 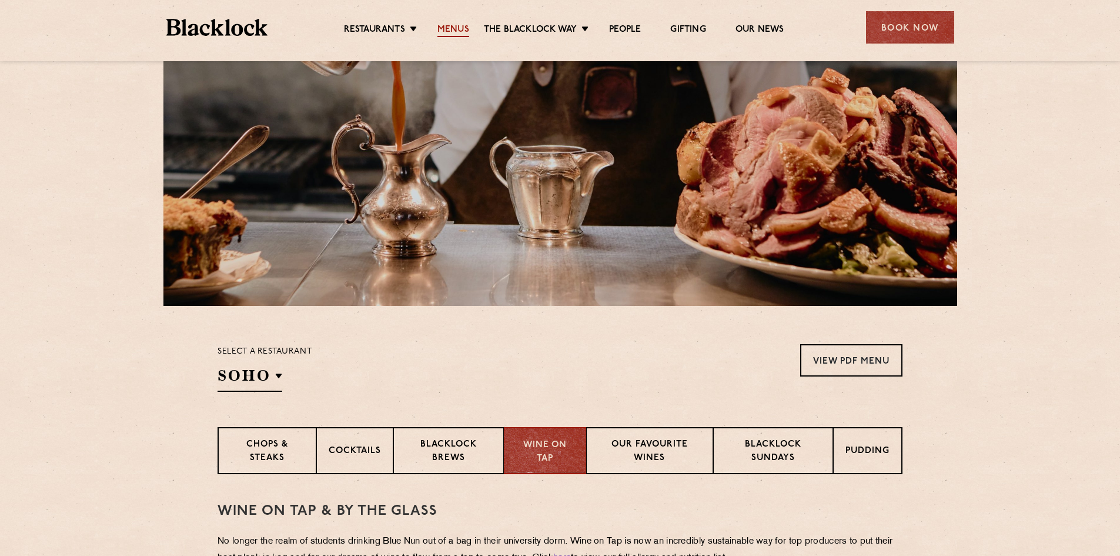 What do you see at coordinates (265, 352) in the screenshot?
I see `p: Select a restaurant` at bounding box center [265, 352].